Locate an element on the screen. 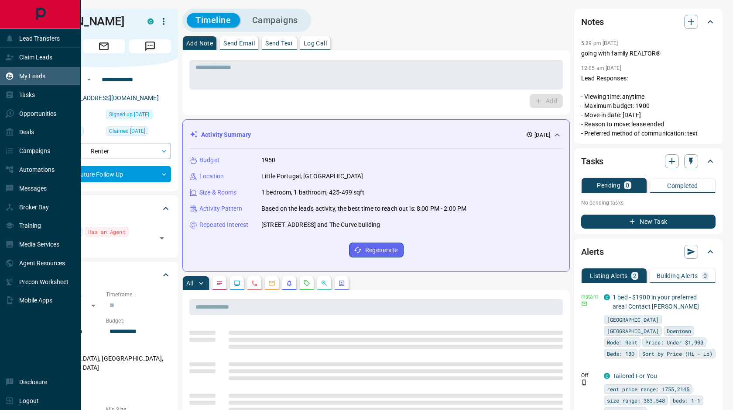  h2: Notes is located at coordinates (593, 22).